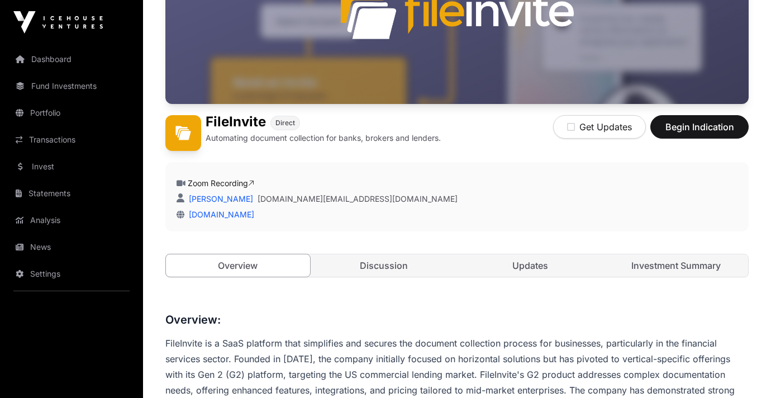 This screenshot has height=398, width=771. What do you see at coordinates (285, 123) in the screenshot?
I see `span: Direct` at bounding box center [285, 123].